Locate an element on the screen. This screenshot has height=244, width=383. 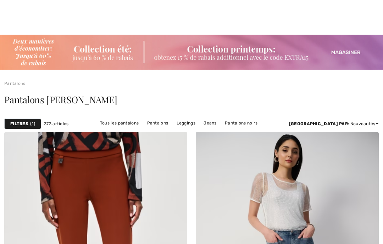
a: Pantalons noirs is located at coordinates (241, 123).